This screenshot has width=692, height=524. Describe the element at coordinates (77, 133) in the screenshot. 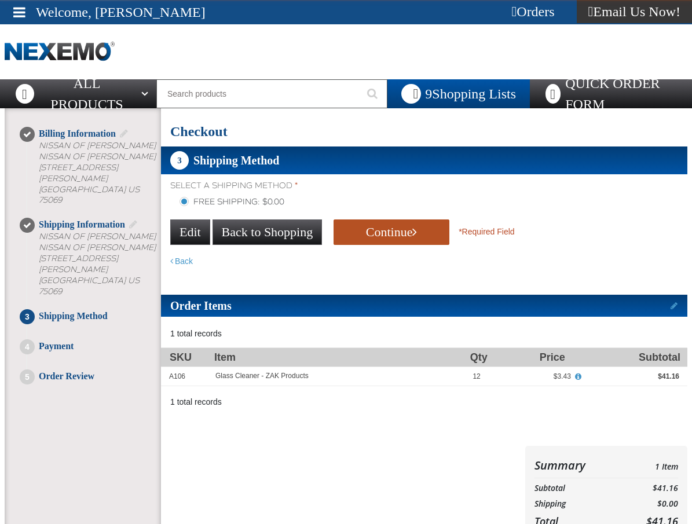

I see `span: Billing Information` at that location.